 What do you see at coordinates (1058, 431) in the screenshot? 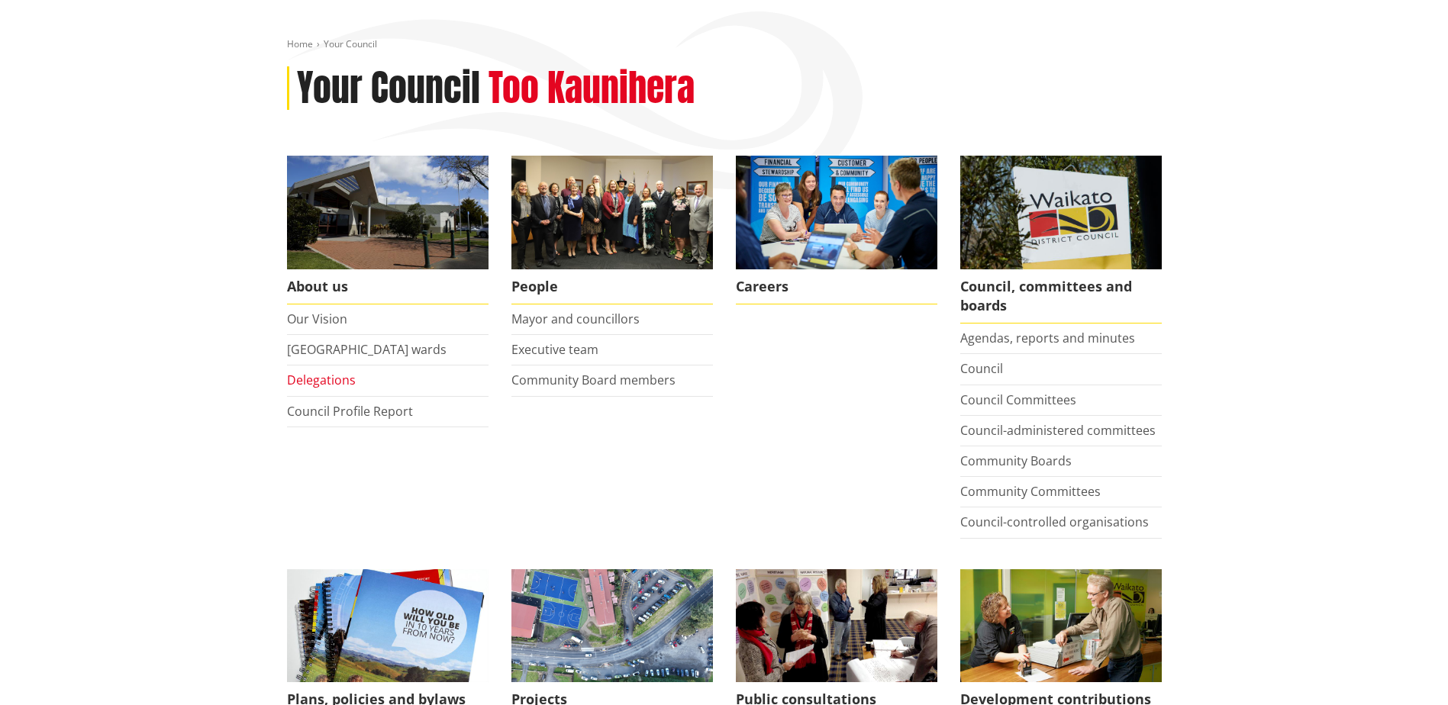
I see `a: Council-administered committees` at bounding box center [1058, 431].